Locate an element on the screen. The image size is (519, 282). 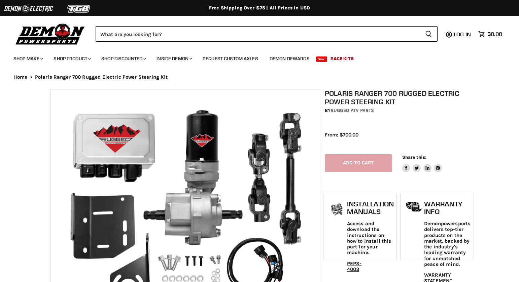
a: $0.00 is located at coordinates (490, 34).